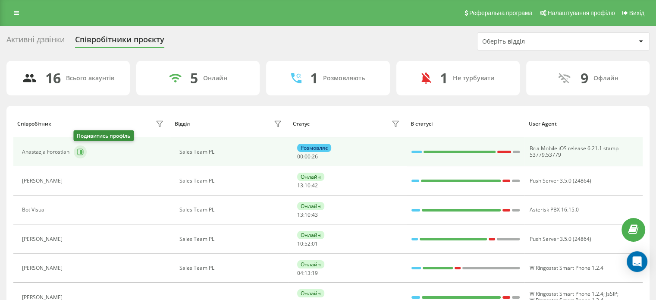  I want to click on div: Розмовляють, so click(343, 78).